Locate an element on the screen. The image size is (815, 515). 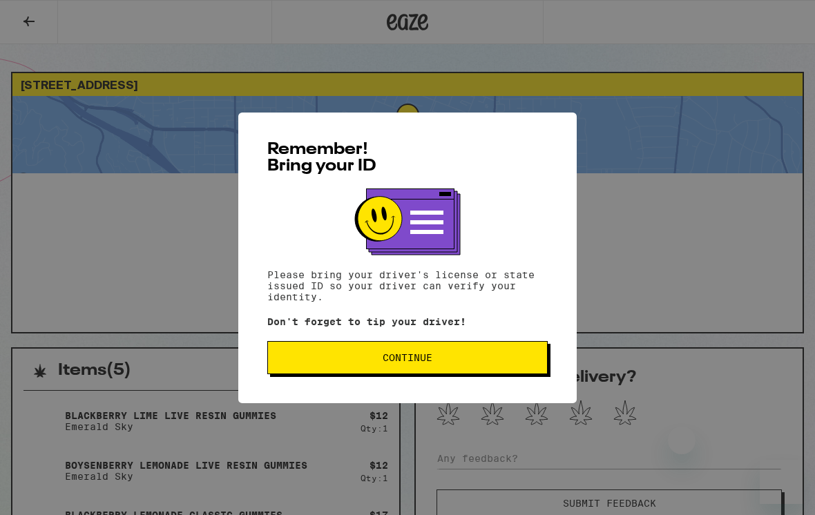
p: Don't forget to tip your driver! is located at coordinates (407, 322).